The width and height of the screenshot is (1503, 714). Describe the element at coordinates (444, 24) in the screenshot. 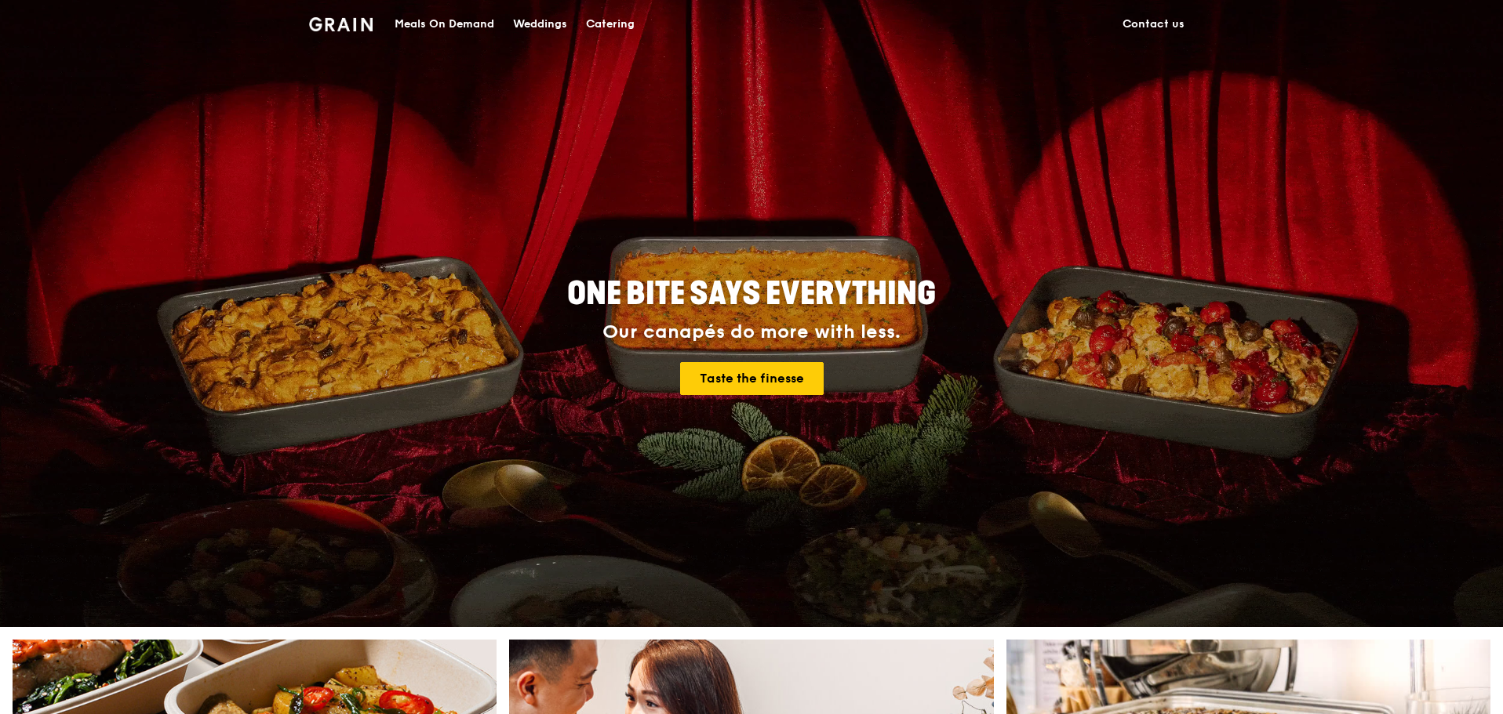

I see `div: Meals On Demand` at that location.